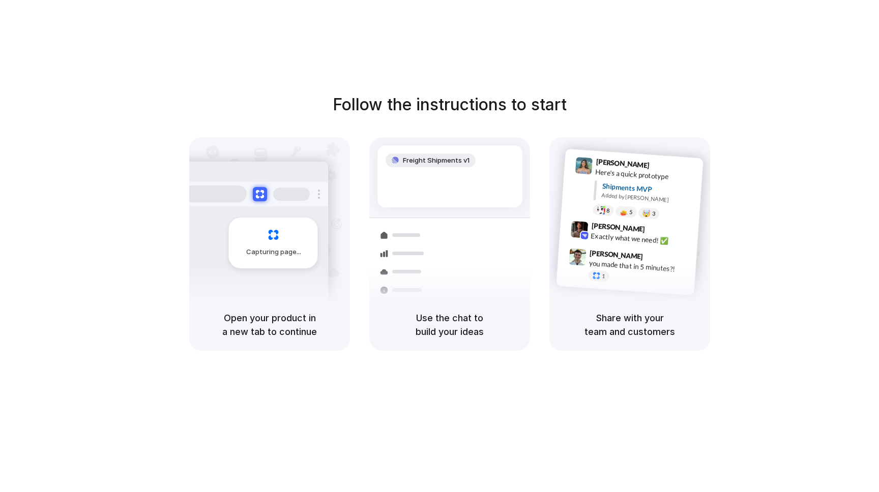  Describe the element at coordinates (639, 267) in the screenshot. I see `div: you made that in 5 minutes?!` at that location.